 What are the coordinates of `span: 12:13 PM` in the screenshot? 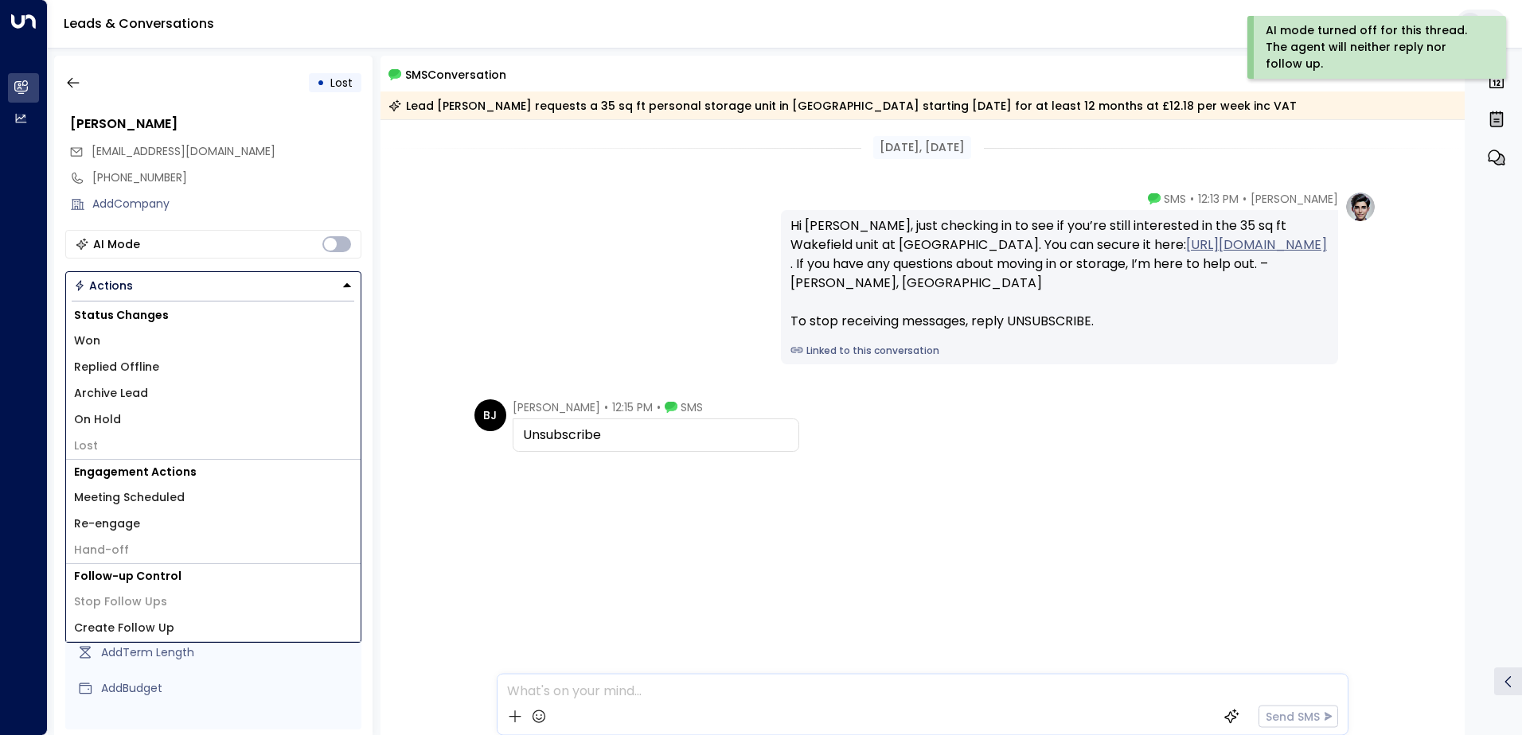 It's located at (1218, 199).